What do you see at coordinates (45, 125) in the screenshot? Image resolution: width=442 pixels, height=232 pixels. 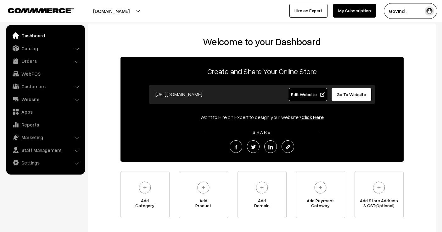 I see `a: Reports` at bounding box center [45, 125].